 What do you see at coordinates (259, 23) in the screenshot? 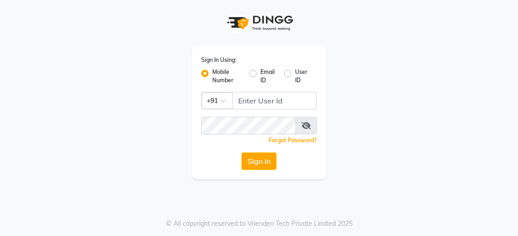
I see `img: logo1.svg` at bounding box center [259, 23].